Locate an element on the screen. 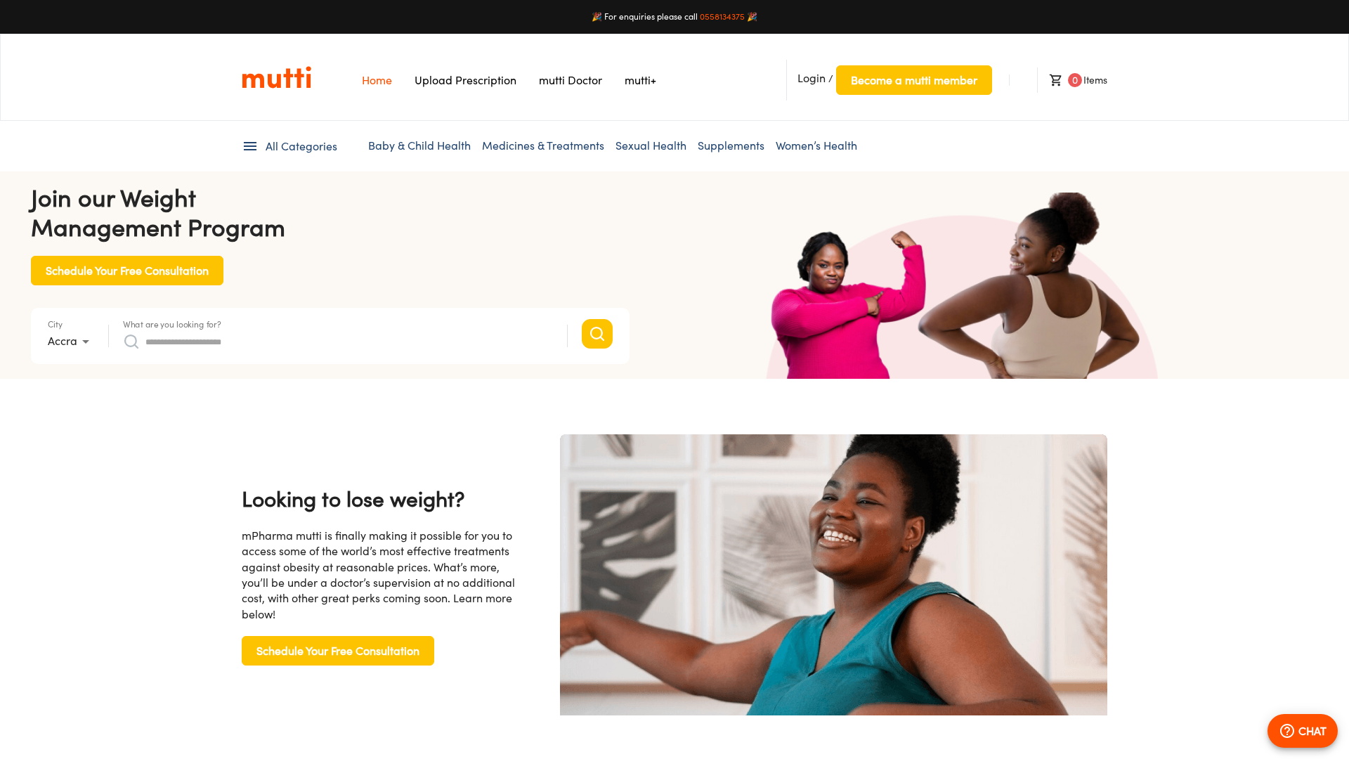 This screenshot has width=1349, height=759. li: Items is located at coordinates (1072, 80).